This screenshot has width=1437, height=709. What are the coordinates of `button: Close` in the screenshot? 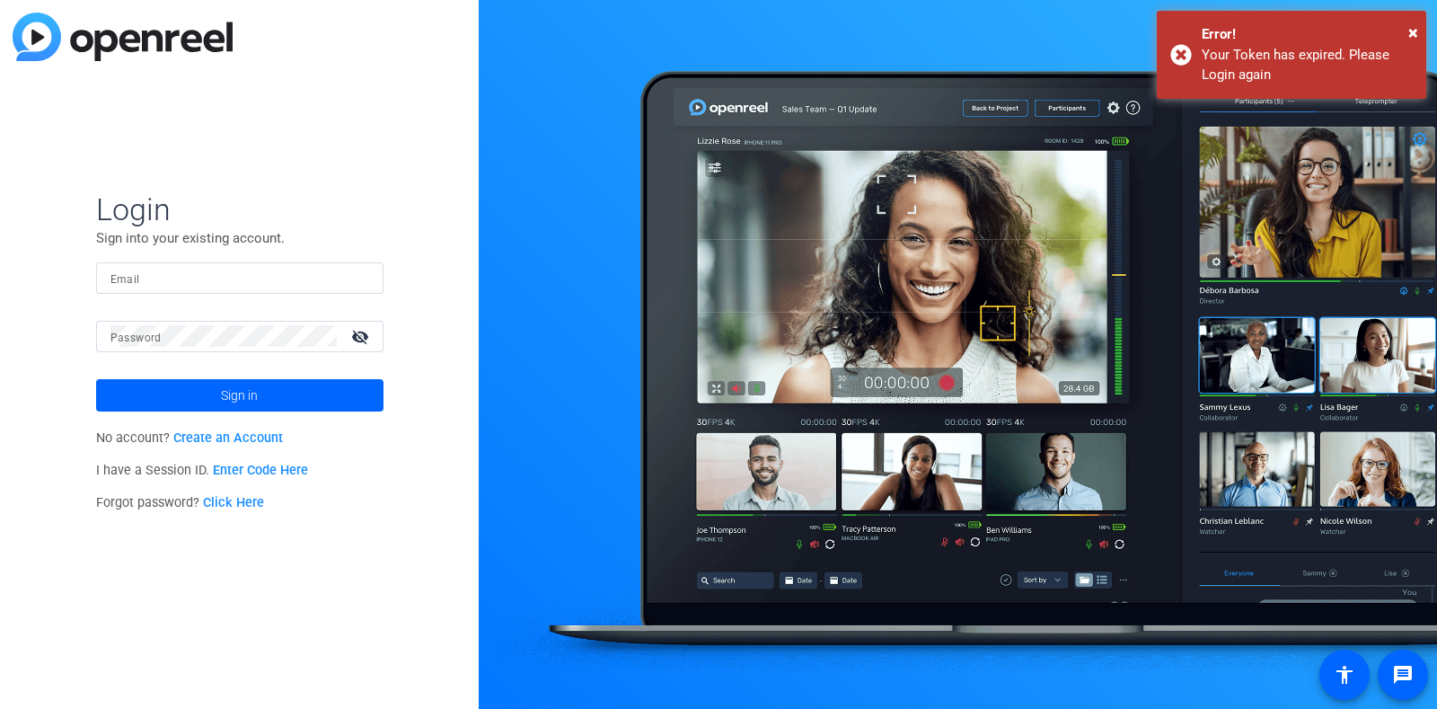 It's located at (1413, 32).